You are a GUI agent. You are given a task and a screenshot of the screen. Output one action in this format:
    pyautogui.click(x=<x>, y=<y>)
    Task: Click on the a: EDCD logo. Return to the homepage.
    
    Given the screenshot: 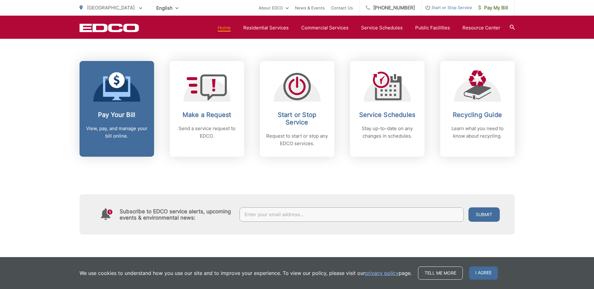 What is the action you would take?
    pyautogui.click(x=109, y=28)
    